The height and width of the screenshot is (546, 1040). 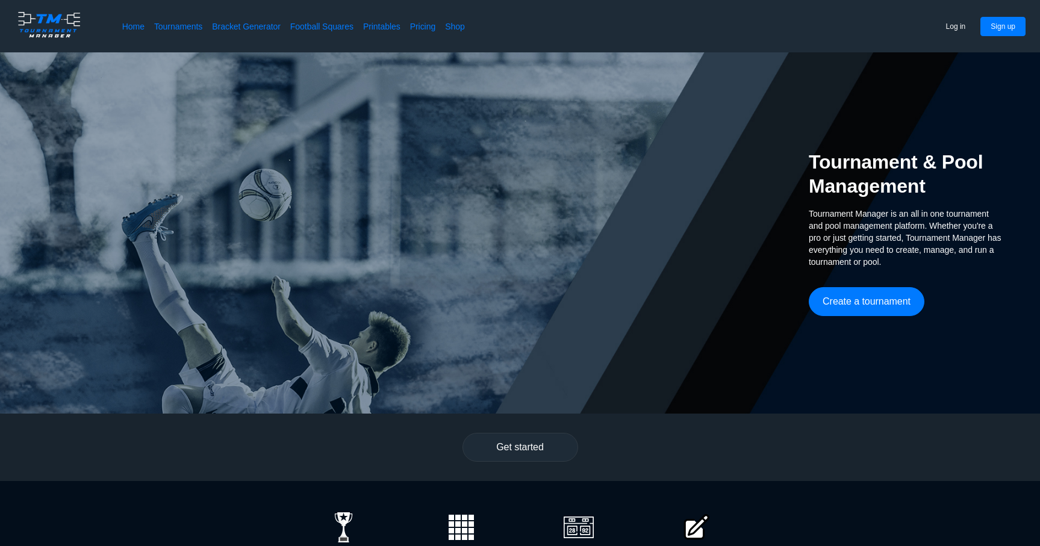 I want to click on button: Create a tournament, so click(x=866, y=302).